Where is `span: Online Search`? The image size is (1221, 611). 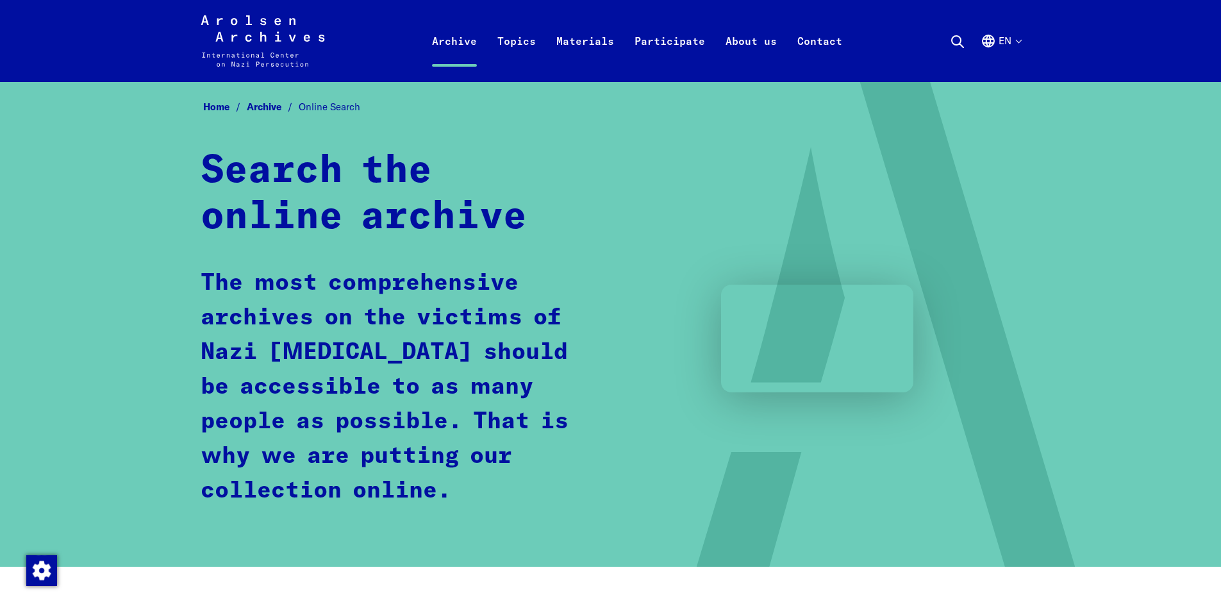 span: Online Search is located at coordinates (330, 106).